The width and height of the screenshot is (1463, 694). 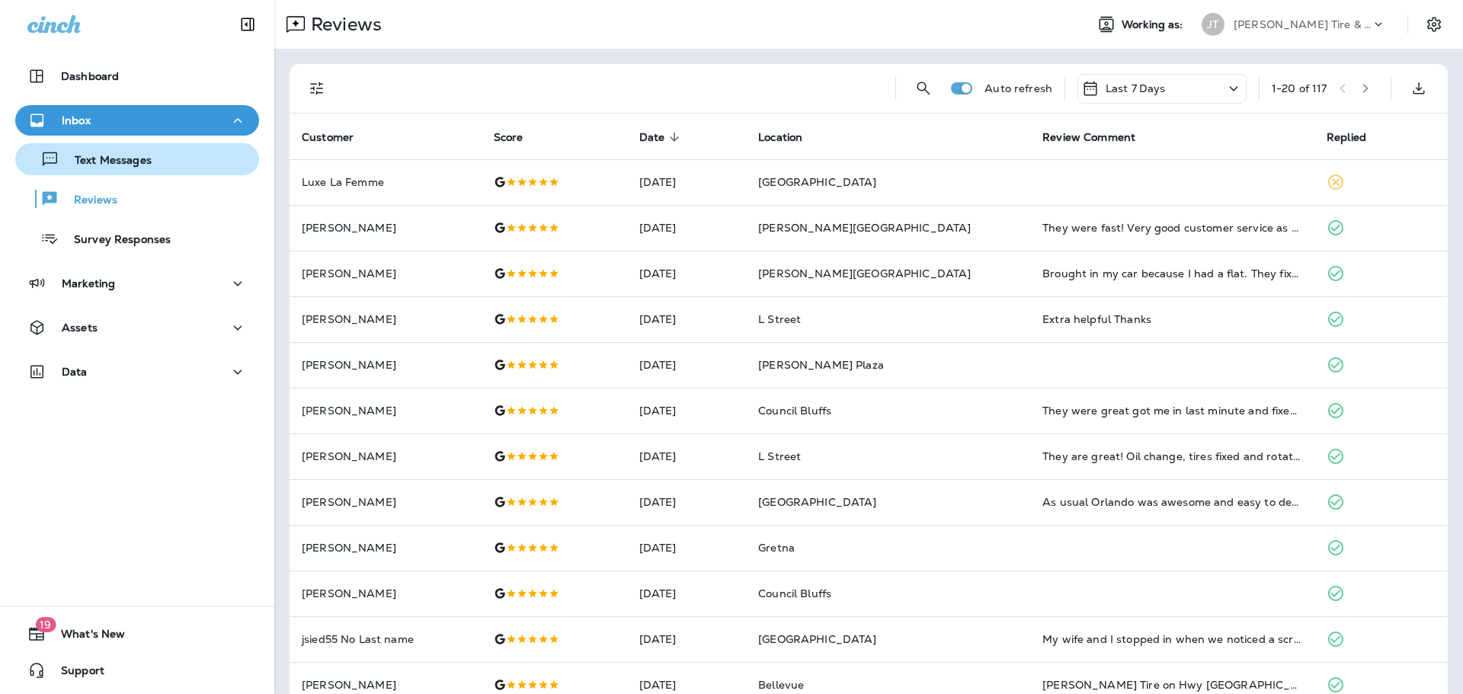 I want to click on button: Text Messages, so click(x=137, y=159).